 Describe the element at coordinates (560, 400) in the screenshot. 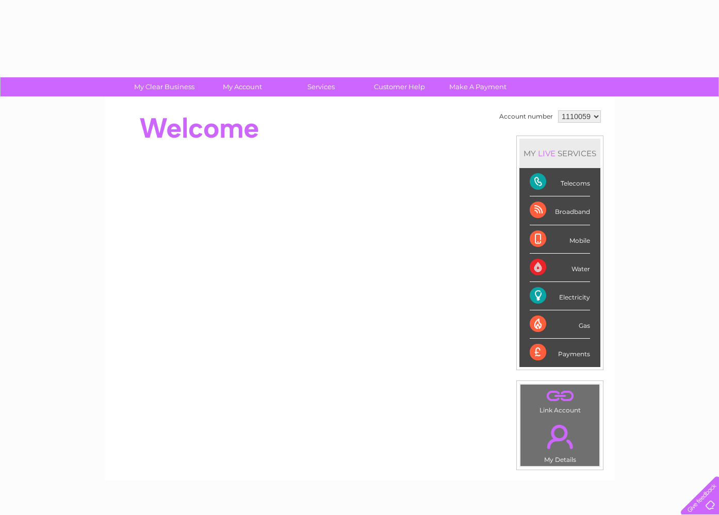

I see `td: Link Account` at that location.